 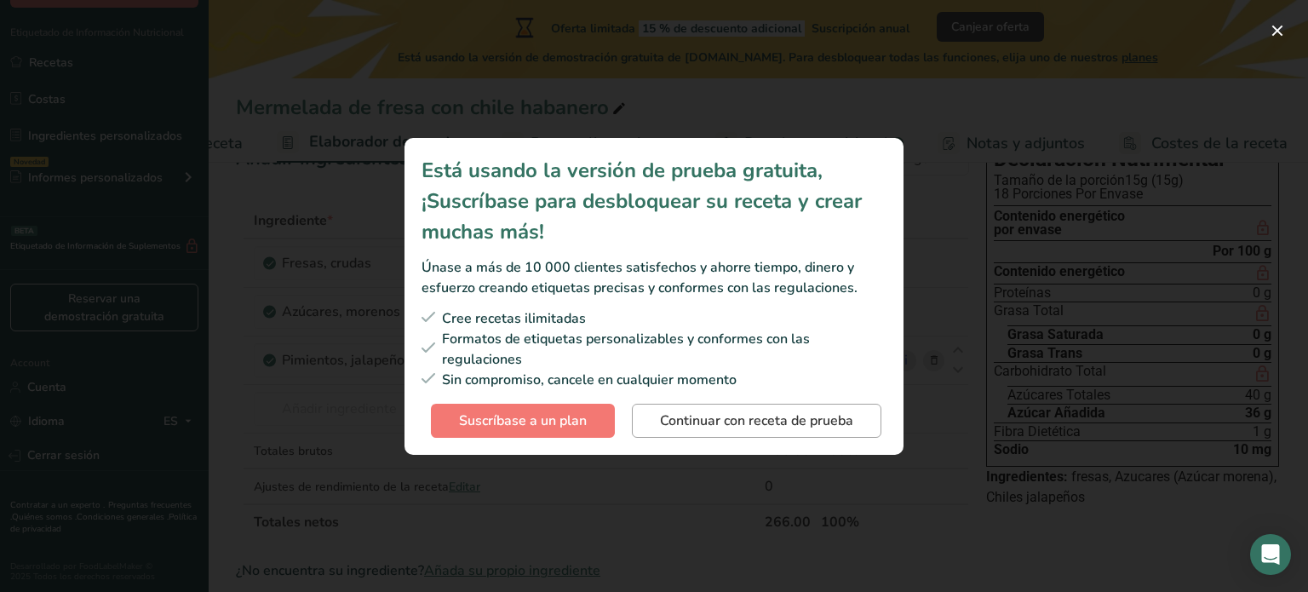 What do you see at coordinates (523, 421) in the screenshot?
I see `button: Suscríbase a un plan` at bounding box center [523, 421].